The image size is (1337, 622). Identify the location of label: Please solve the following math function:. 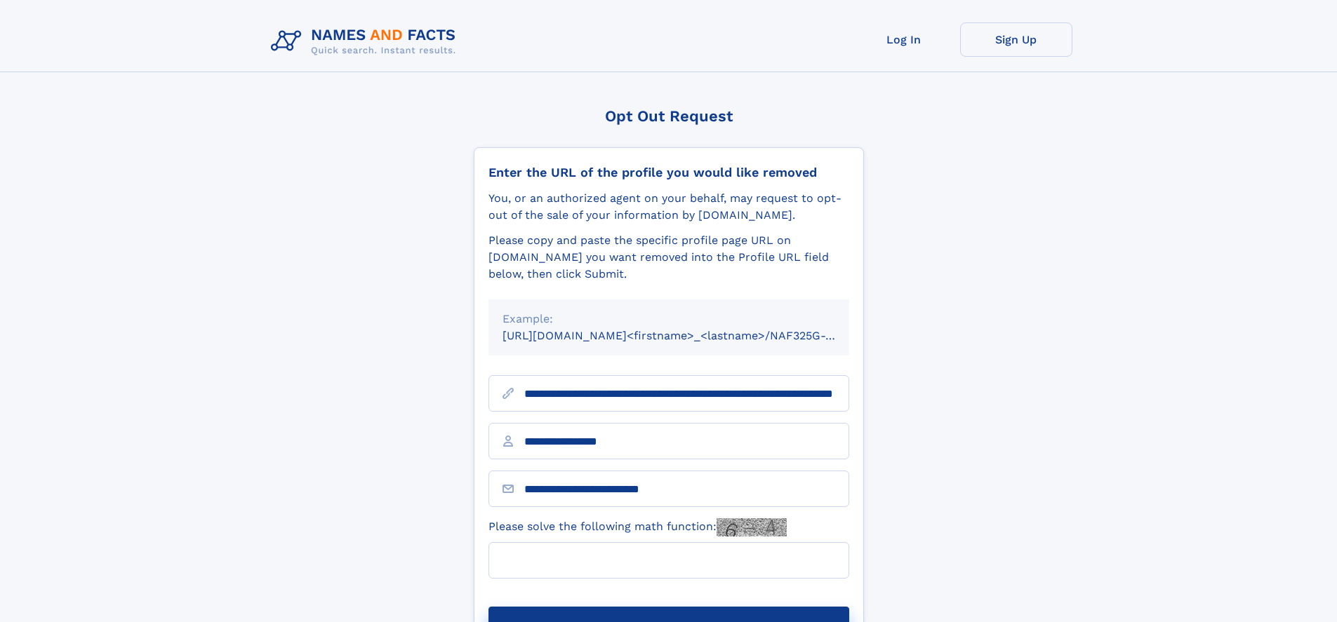
(637, 528).